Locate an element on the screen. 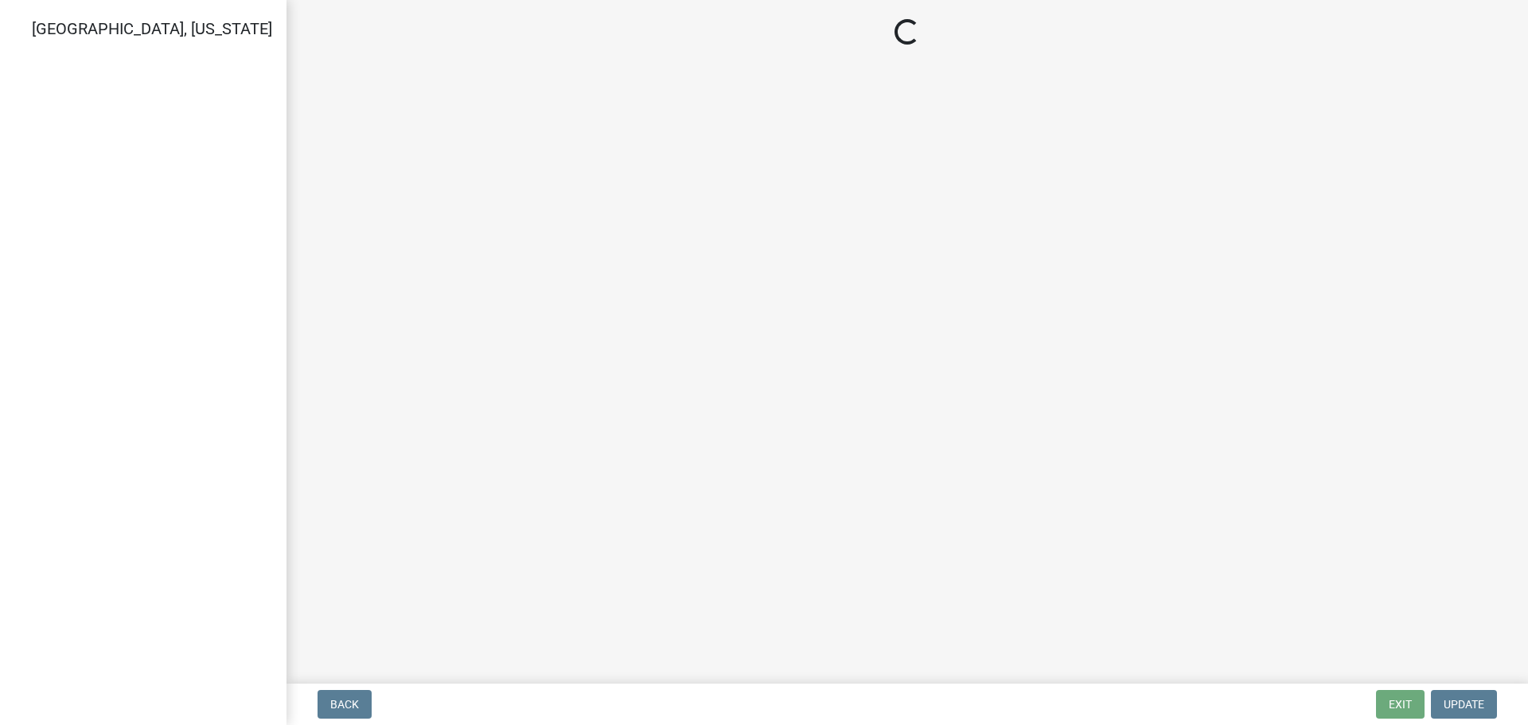 This screenshot has width=1528, height=725. button: Exit is located at coordinates (1399, 704).